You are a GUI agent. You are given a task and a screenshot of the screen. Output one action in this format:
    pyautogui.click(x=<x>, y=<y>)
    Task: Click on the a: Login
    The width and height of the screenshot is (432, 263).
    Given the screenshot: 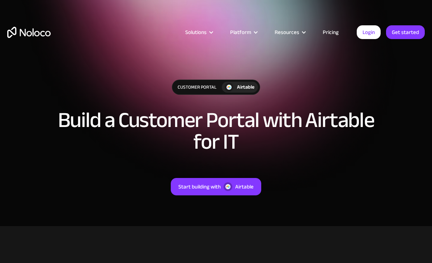 What is the action you would take?
    pyautogui.click(x=369, y=32)
    